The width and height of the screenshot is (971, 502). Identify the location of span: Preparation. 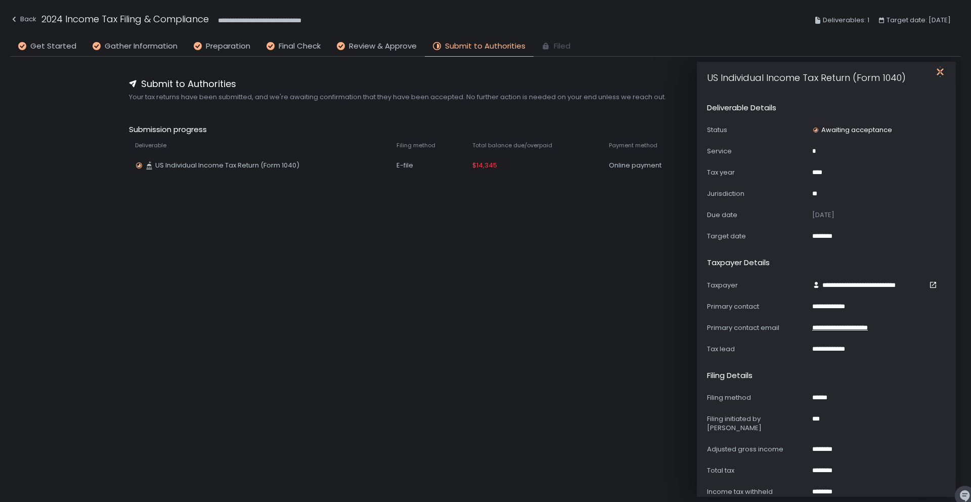
(228, 46).